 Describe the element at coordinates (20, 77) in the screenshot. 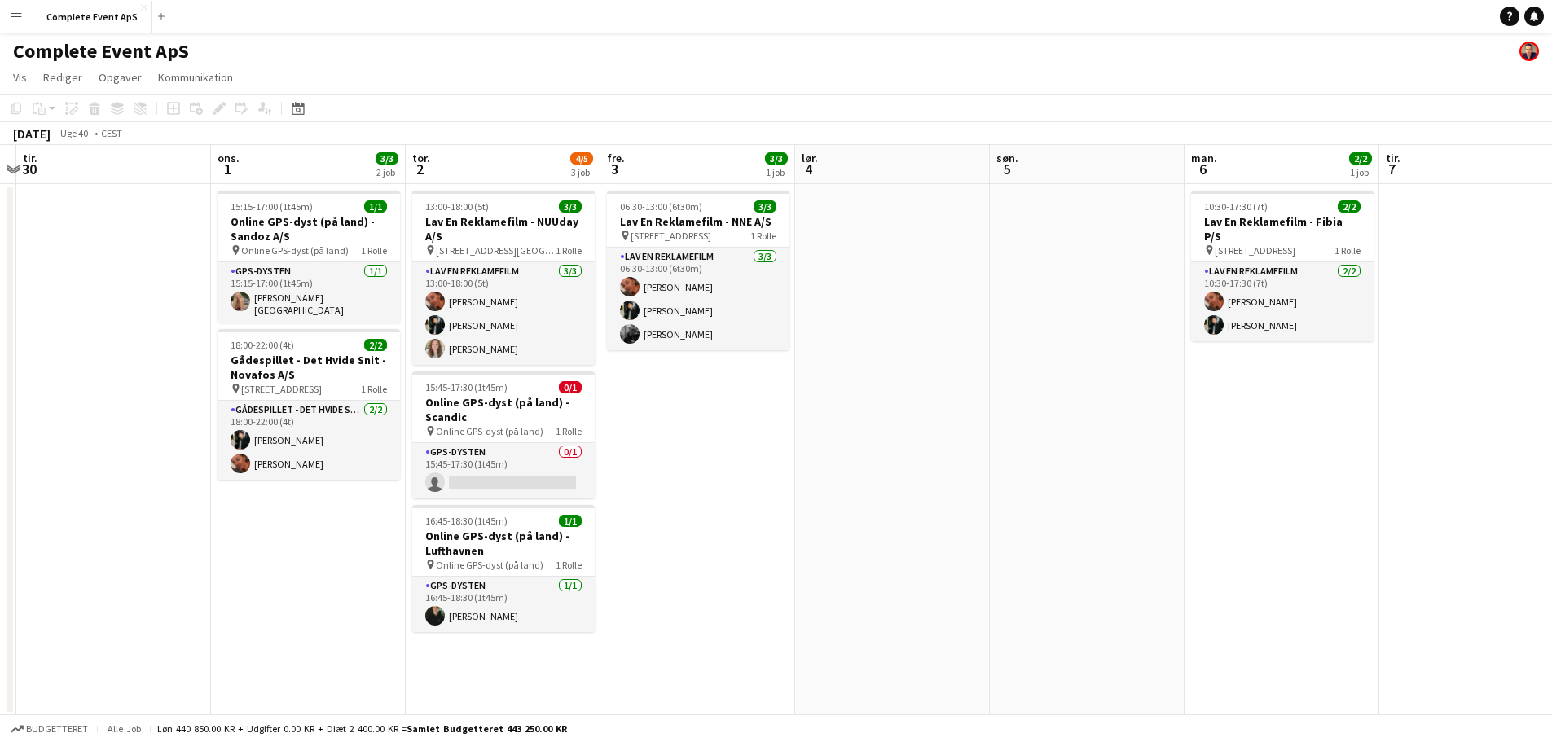

I see `a: Vis` at that location.